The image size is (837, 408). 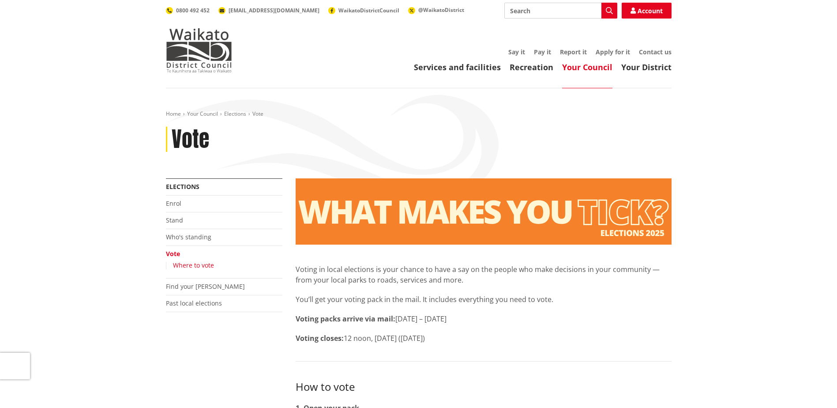 What do you see at coordinates (190, 139) in the screenshot?
I see `h1: Vote` at bounding box center [190, 139].